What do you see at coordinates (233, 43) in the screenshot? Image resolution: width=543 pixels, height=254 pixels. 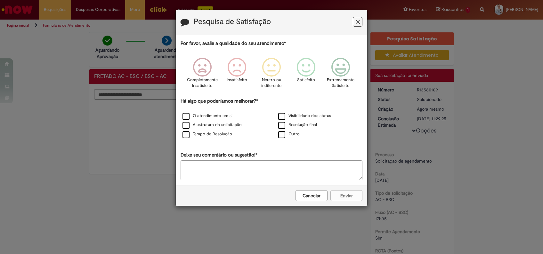 I see `label: Por favor, avalie a qualidade do seu atendimento*` at bounding box center [233, 43].